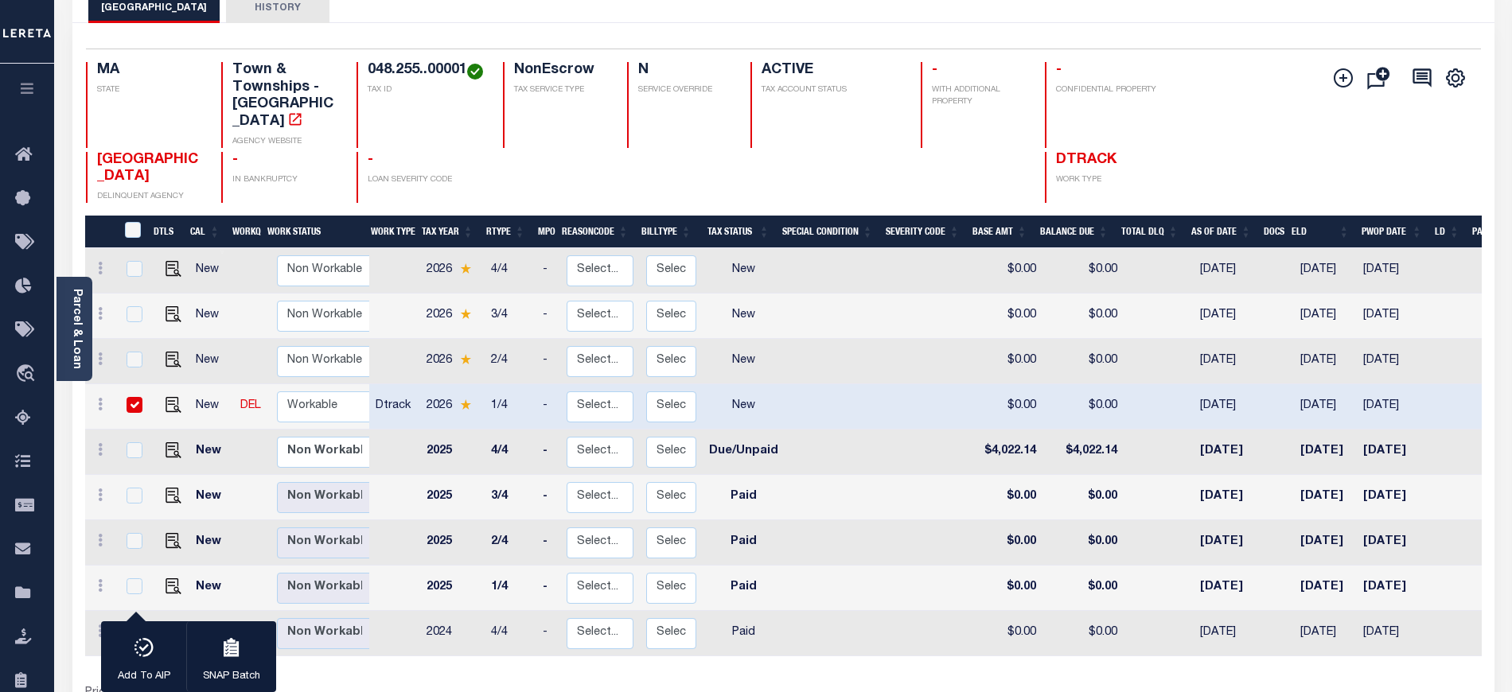  What do you see at coordinates (390, 232) in the screenshot?
I see `th: Work Type` at bounding box center [390, 232].